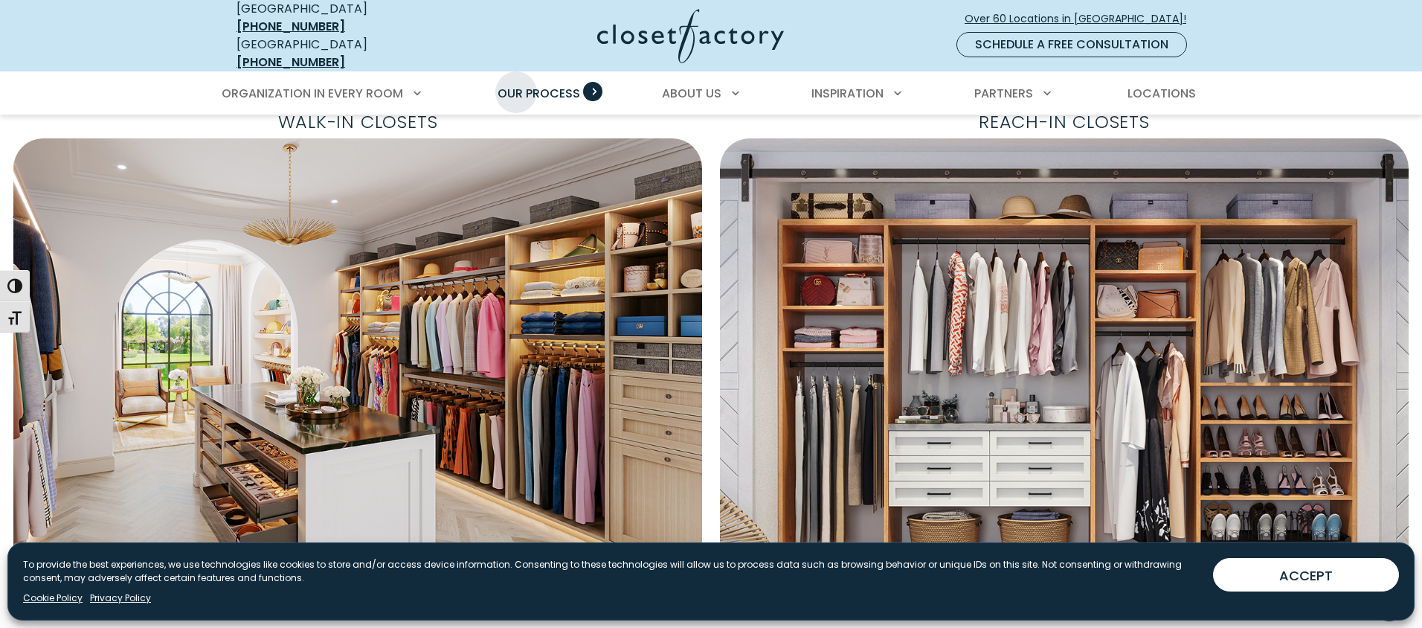 The width and height of the screenshot is (1422, 628). I want to click on a: Schedule a Free Consultation, so click(1072, 45).